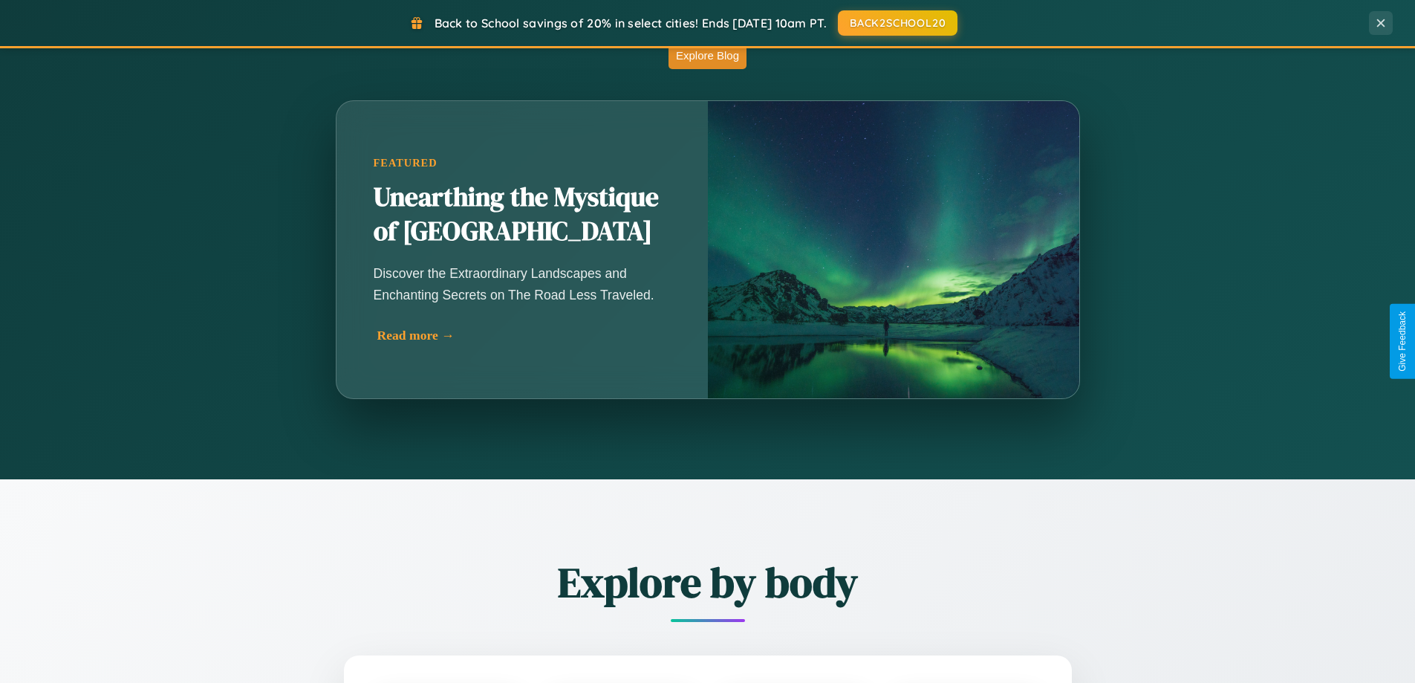  What do you see at coordinates (526, 335) in the screenshot?
I see `div: Read more →` at bounding box center [526, 335].